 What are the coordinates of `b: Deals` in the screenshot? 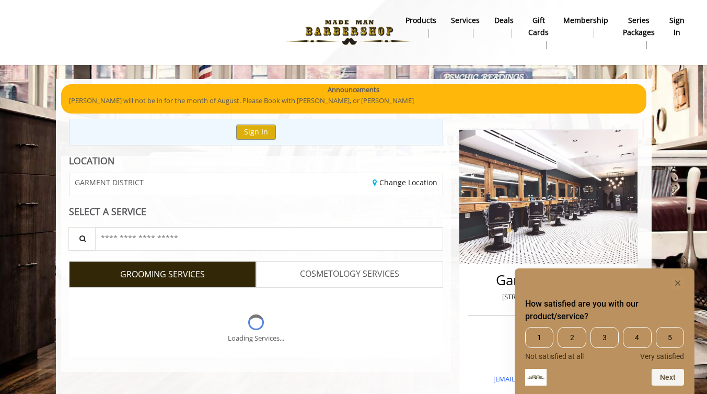 It's located at (504, 20).